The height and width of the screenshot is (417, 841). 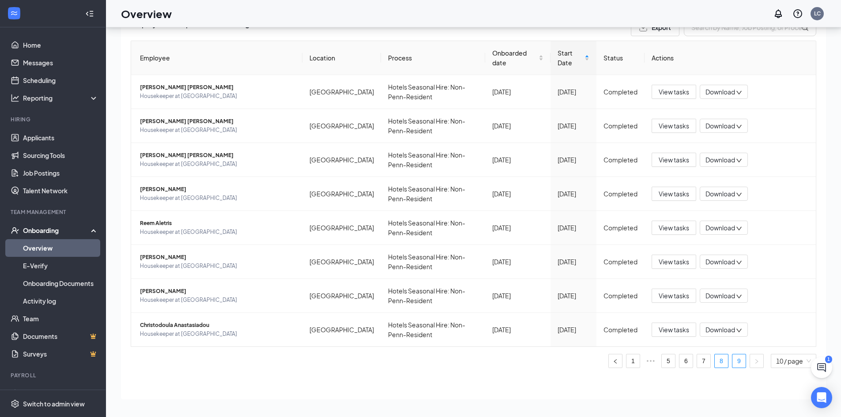 I want to click on a: 7, so click(x=704, y=361).